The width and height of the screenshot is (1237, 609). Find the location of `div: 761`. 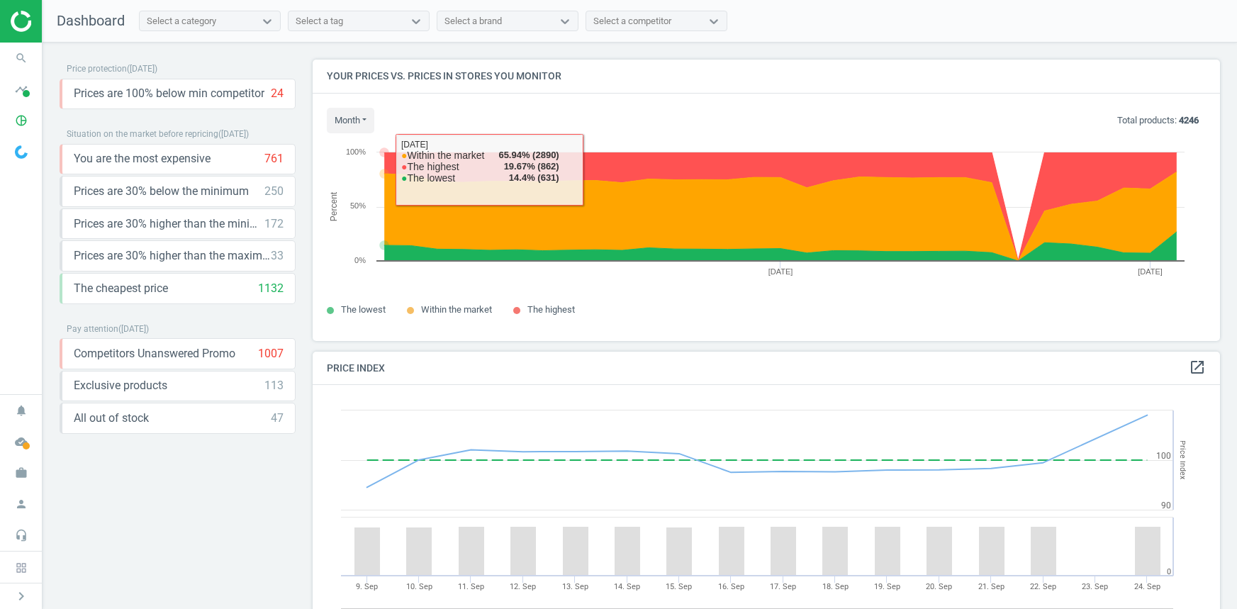

div: 761 is located at coordinates (274, 159).